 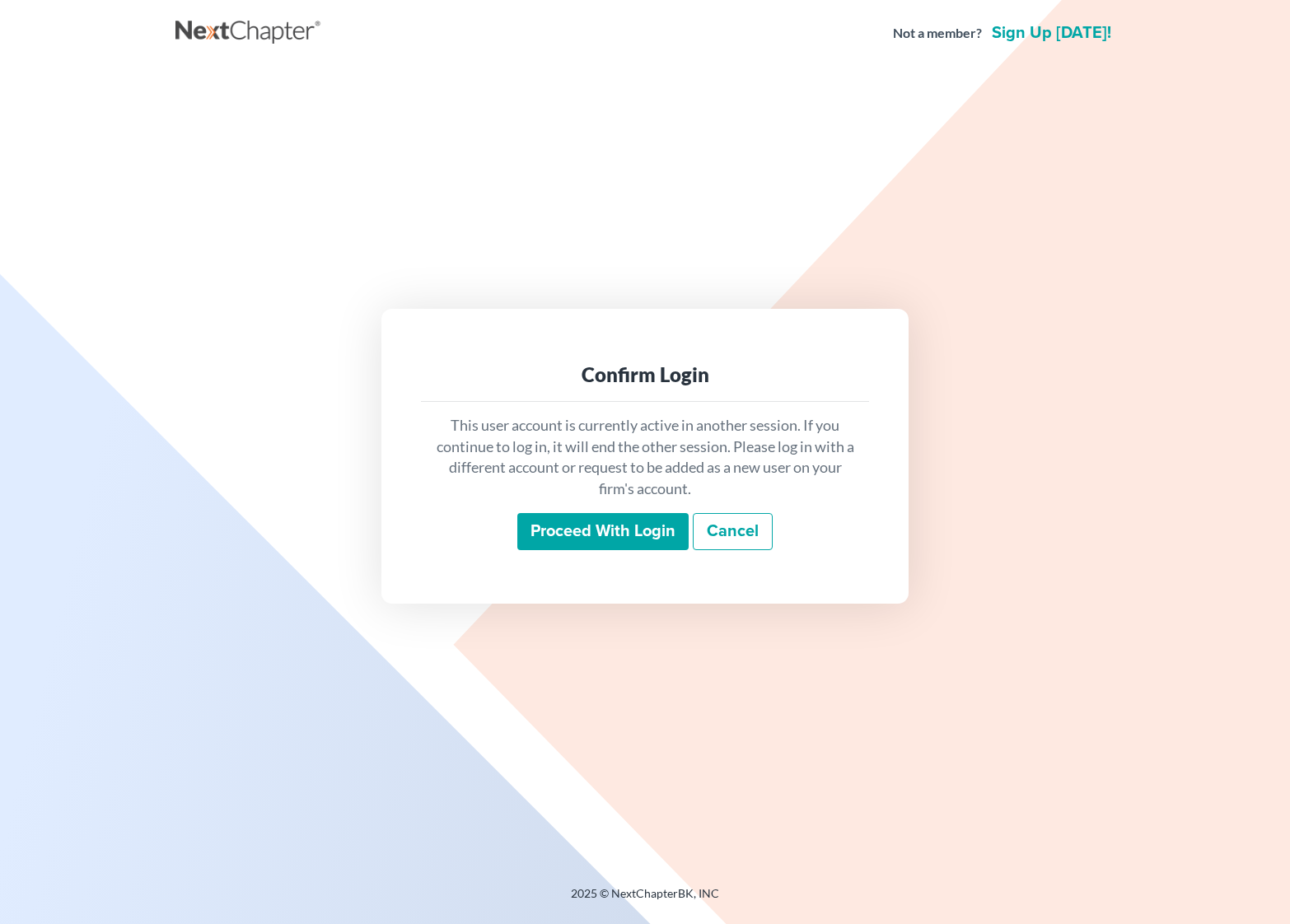 I want to click on div: 2025 © NextChapterBK, INC, so click(x=645, y=901).